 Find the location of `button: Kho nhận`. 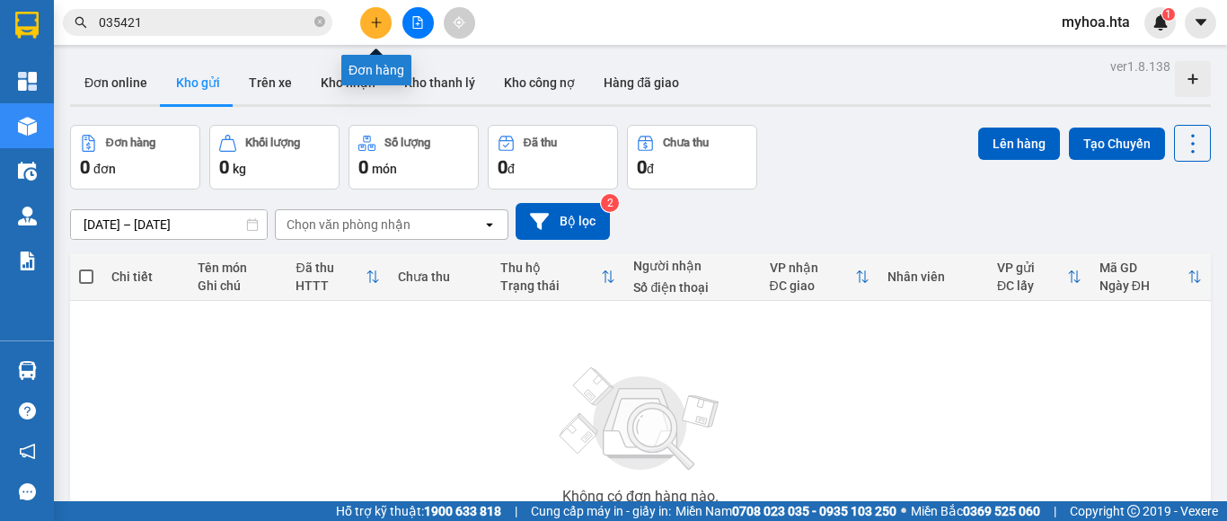

button: Kho nhận is located at coordinates (348, 83).